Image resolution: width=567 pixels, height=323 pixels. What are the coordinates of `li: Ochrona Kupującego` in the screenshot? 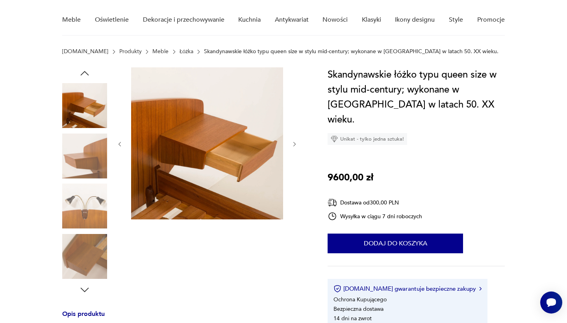 It's located at (360, 299).